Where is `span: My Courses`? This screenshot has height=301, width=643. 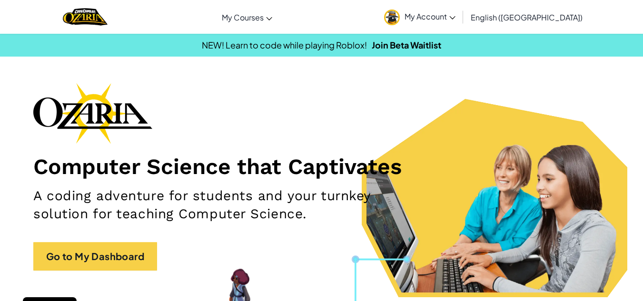 span: My Courses is located at coordinates (243, 17).